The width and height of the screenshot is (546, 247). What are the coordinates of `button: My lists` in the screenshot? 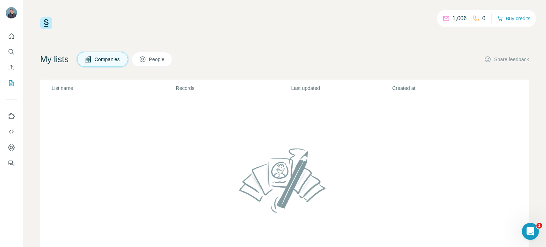 It's located at (11, 83).